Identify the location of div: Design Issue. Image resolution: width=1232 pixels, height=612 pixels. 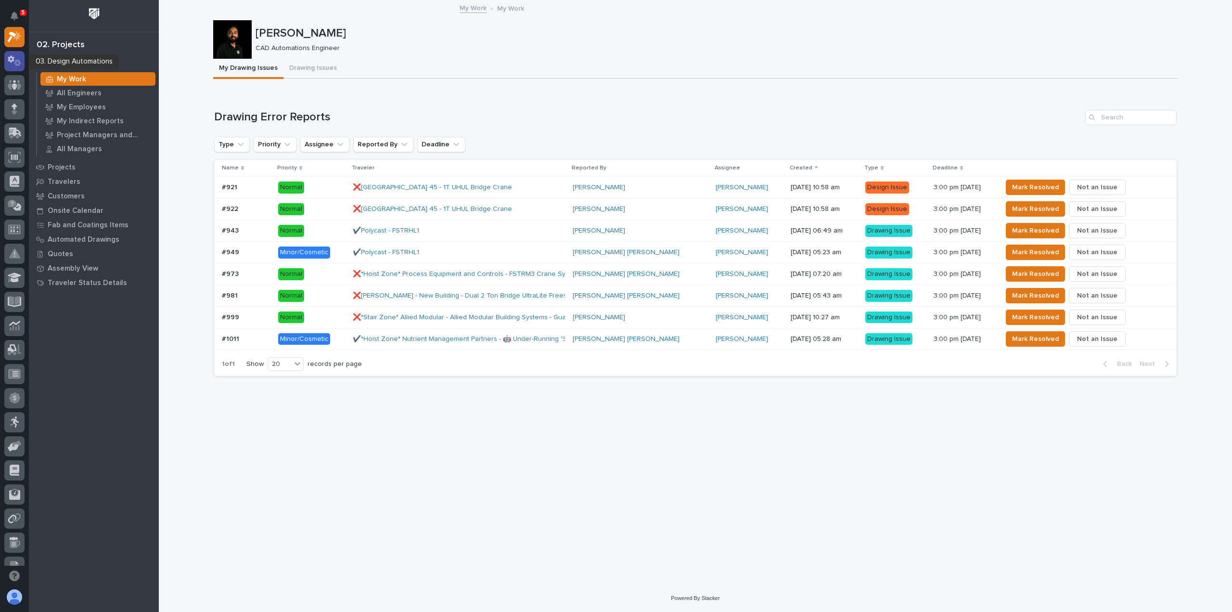
(887, 209).